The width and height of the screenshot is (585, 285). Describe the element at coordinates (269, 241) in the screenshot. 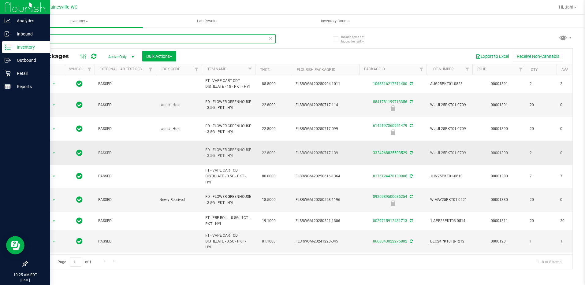

I see `span: 81.1000` at that location.